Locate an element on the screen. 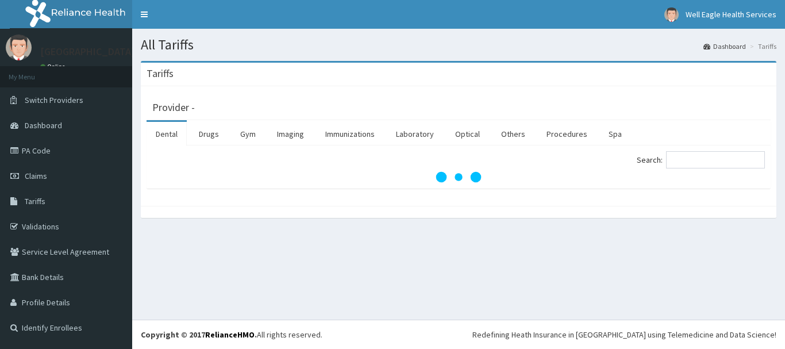 This screenshot has height=349, width=785. input: Search: is located at coordinates (715, 160).